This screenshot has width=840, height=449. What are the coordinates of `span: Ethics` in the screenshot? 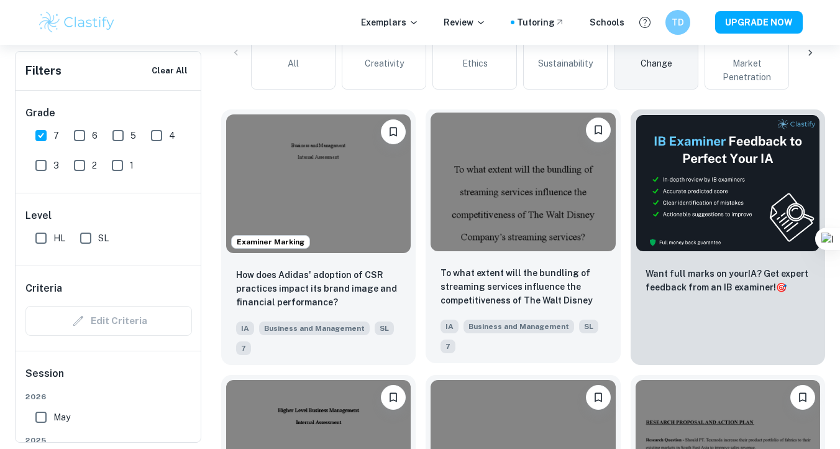 It's located at (475, 63).